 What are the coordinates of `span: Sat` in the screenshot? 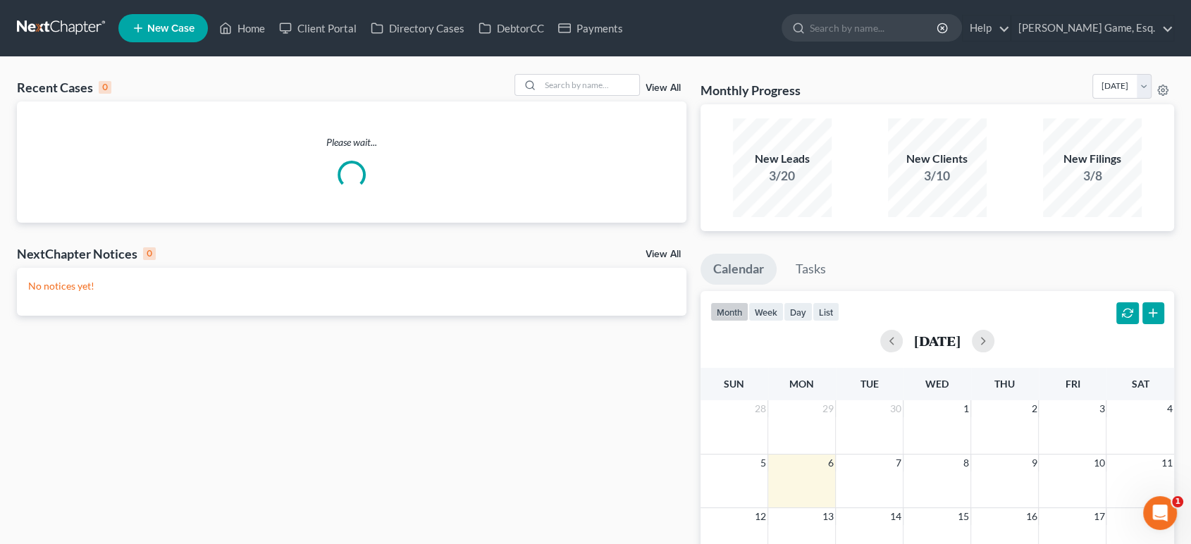 It's located at (1139, 383).